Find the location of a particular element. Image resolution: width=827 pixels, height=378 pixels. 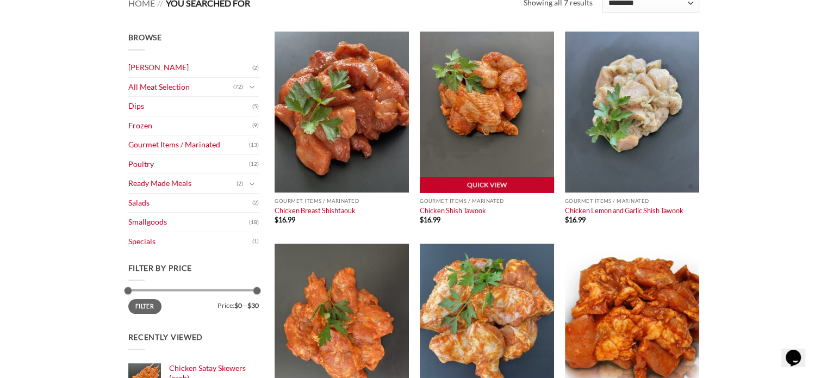

img: Chicken-Shish-Tawook is located at coordinates (487, 112).